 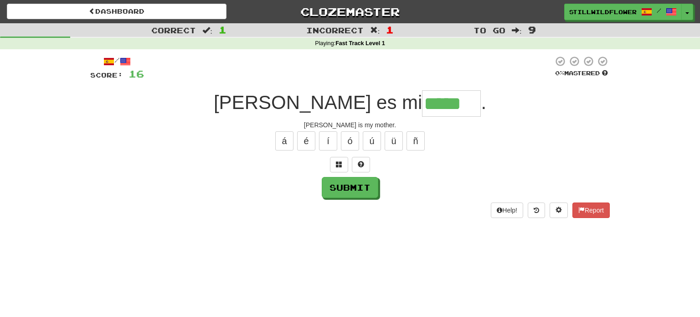 I want to click on a: StillWildflower641 /, so click(x=623, y=12).